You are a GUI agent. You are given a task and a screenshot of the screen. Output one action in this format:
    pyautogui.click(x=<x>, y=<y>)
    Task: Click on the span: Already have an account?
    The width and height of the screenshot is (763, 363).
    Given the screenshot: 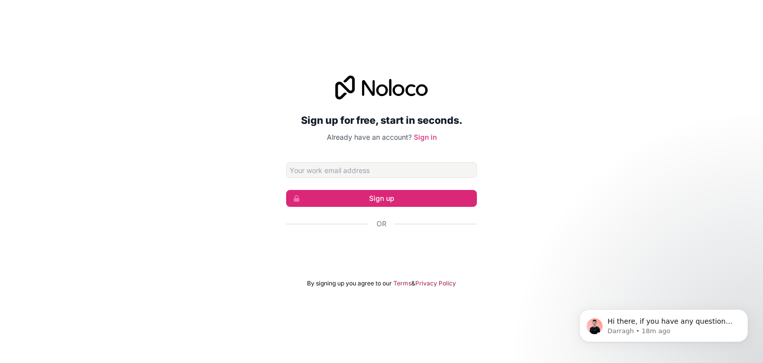 What is the action you would take?
    pyautogui.click(x=369, y=137)
    